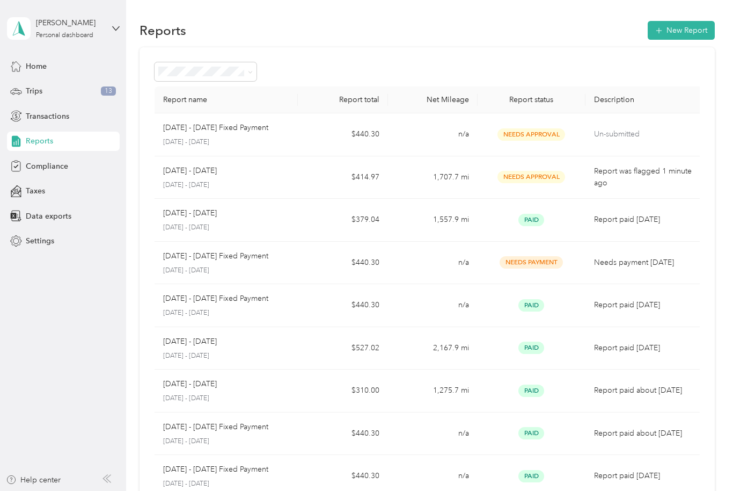  What do you see at coordinates (47, 116) in the screenshot?
I see `span: Transactions` at bounding box center [47, 116].